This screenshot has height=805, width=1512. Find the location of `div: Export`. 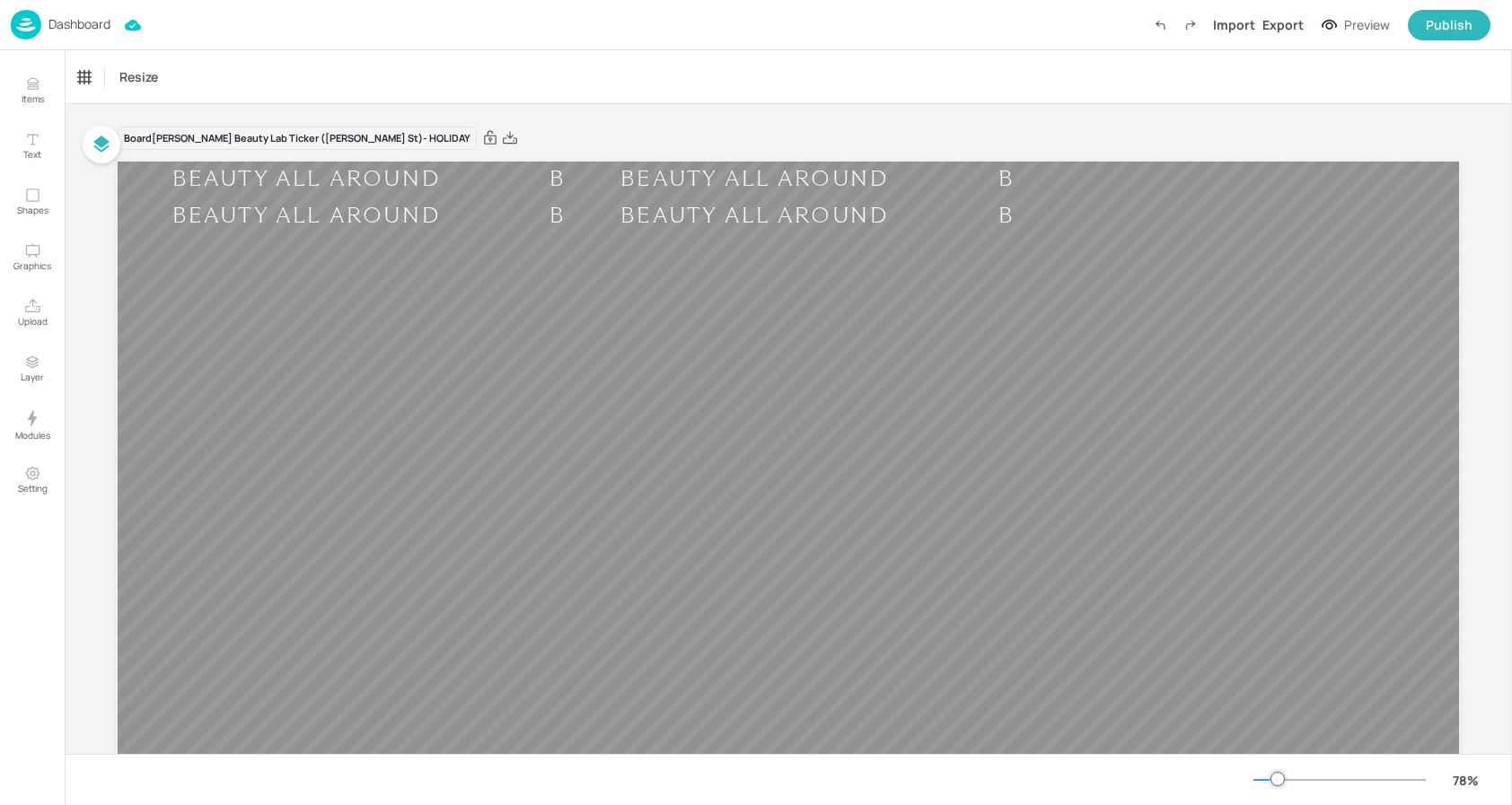

div: Export is located at coordinates (1283, 24).